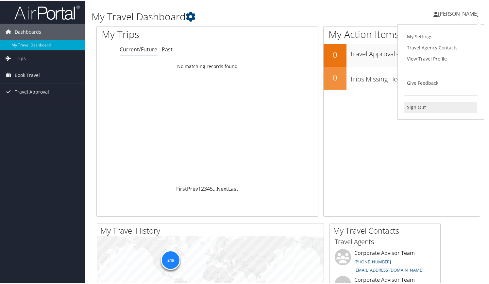 This screenshot has height=284, width=489. What do you see at coordinates (387, 230) in the screenshot?
I see `h2: My Travel Contacts` at bounding box center [387, 230].